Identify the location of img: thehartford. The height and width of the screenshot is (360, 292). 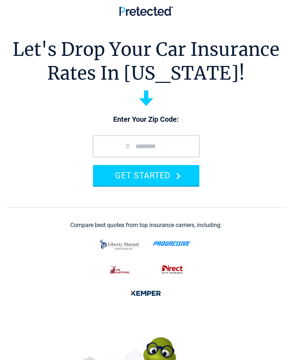
(120, 270).